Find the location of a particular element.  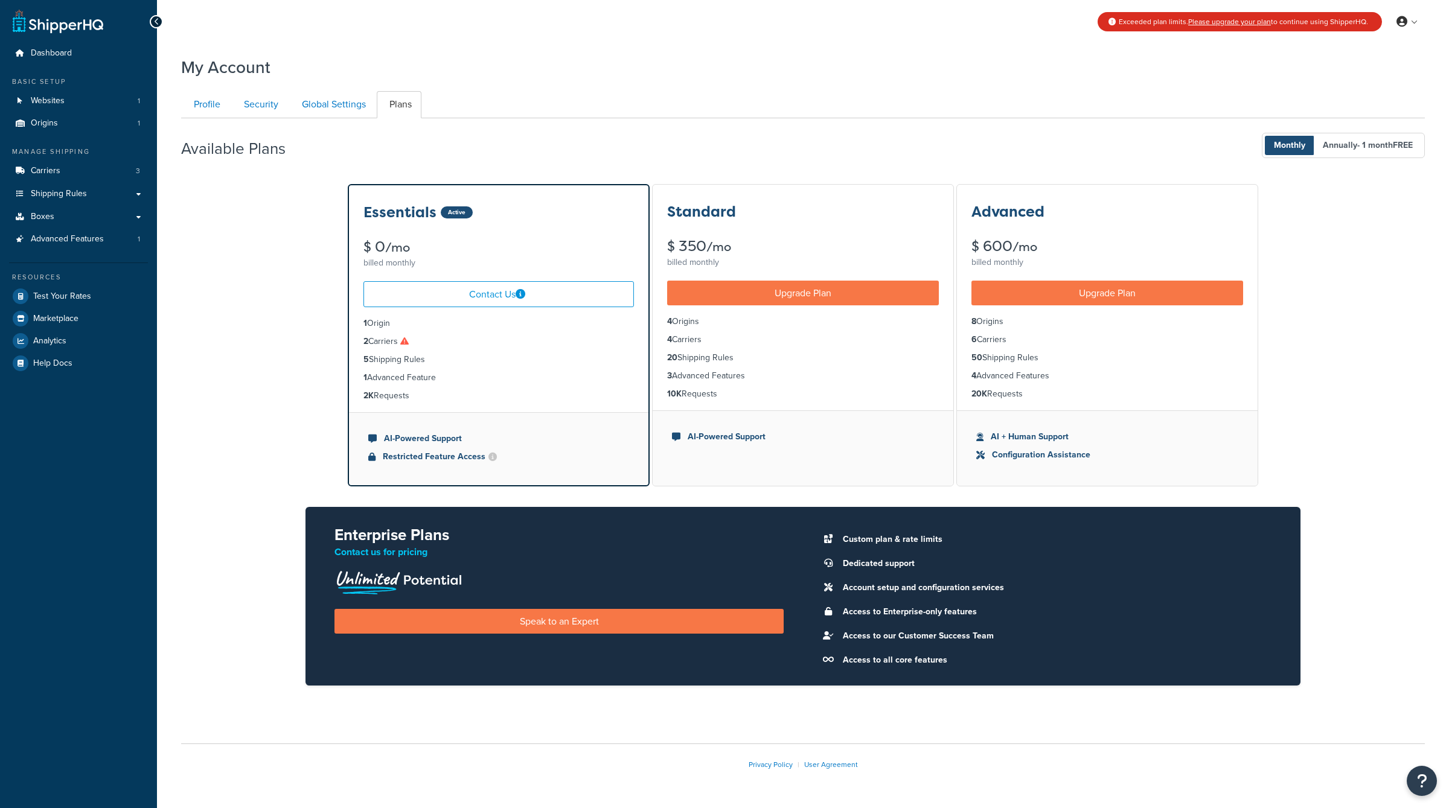

a: Plans is located at coordinates (399, 104).